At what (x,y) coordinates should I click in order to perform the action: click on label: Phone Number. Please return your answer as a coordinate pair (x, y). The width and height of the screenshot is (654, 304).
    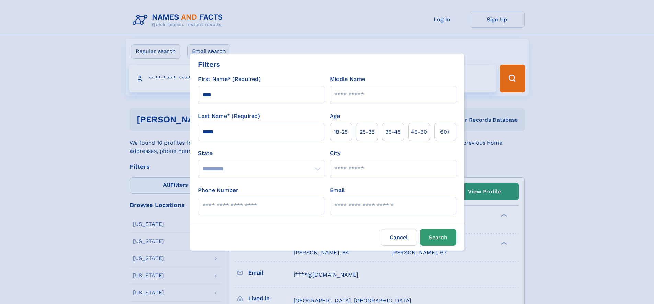
    Looking at the image, I should click on (218, 190).